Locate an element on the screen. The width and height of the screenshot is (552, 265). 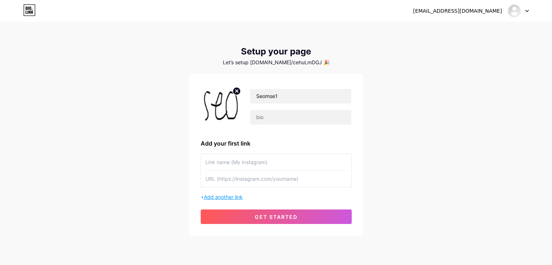
button: get started is located at coordinates (276, 217).